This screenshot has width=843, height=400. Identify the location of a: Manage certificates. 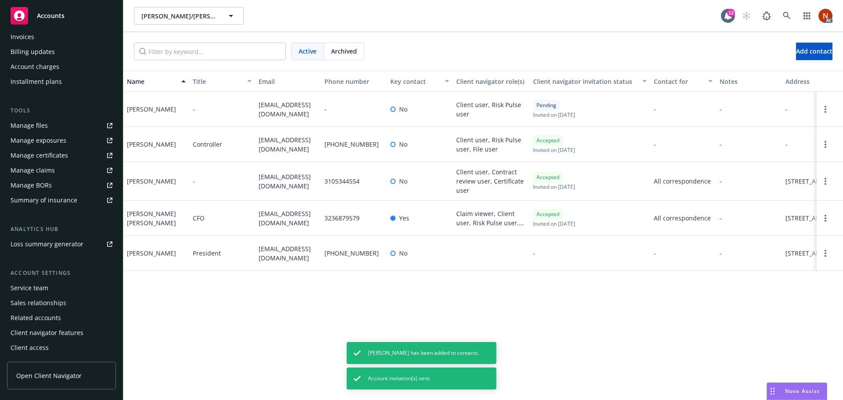
(61, 155).